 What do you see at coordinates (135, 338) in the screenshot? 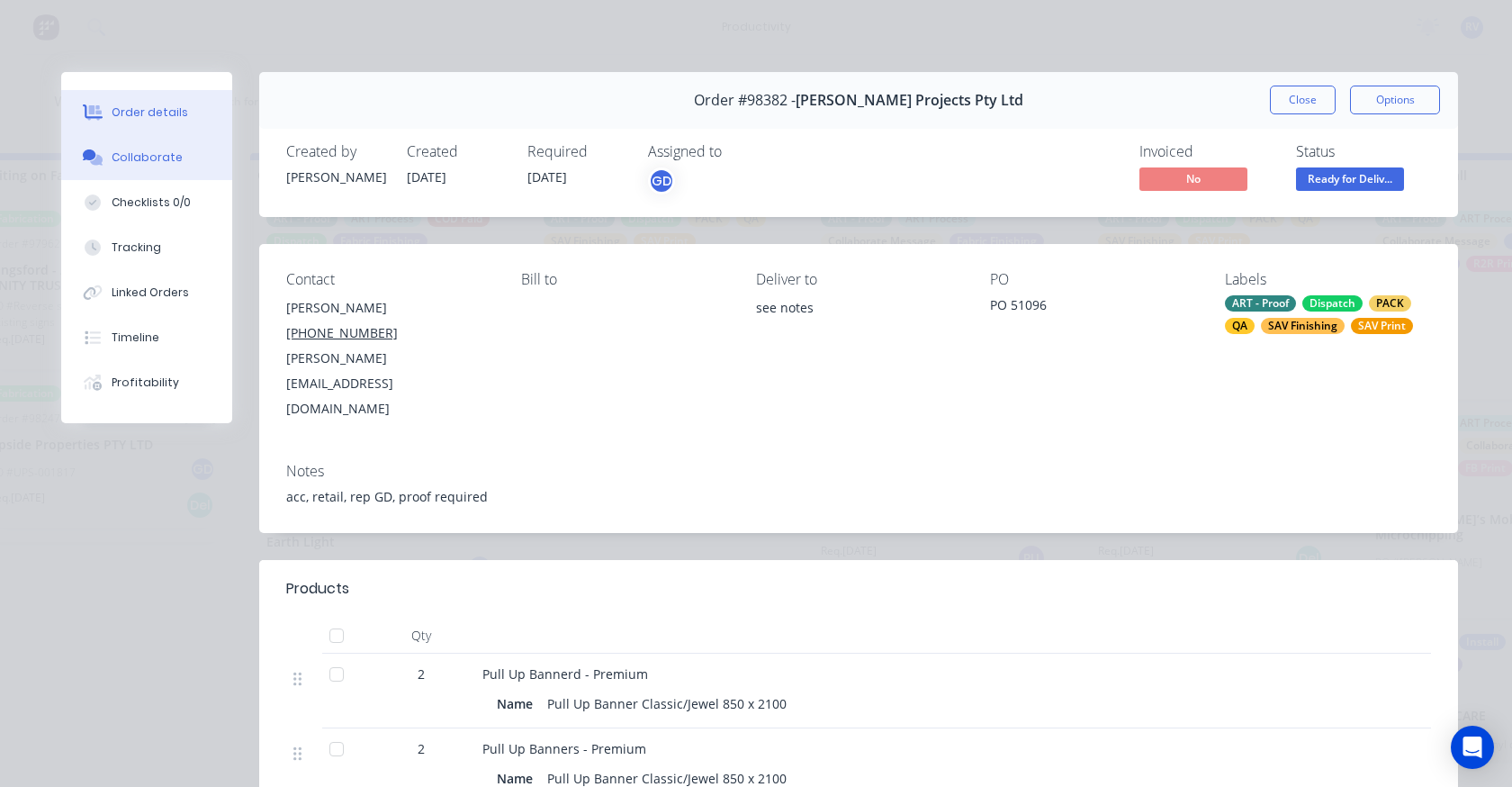
I see `div: Timeline` at bounding box center [135, 338].